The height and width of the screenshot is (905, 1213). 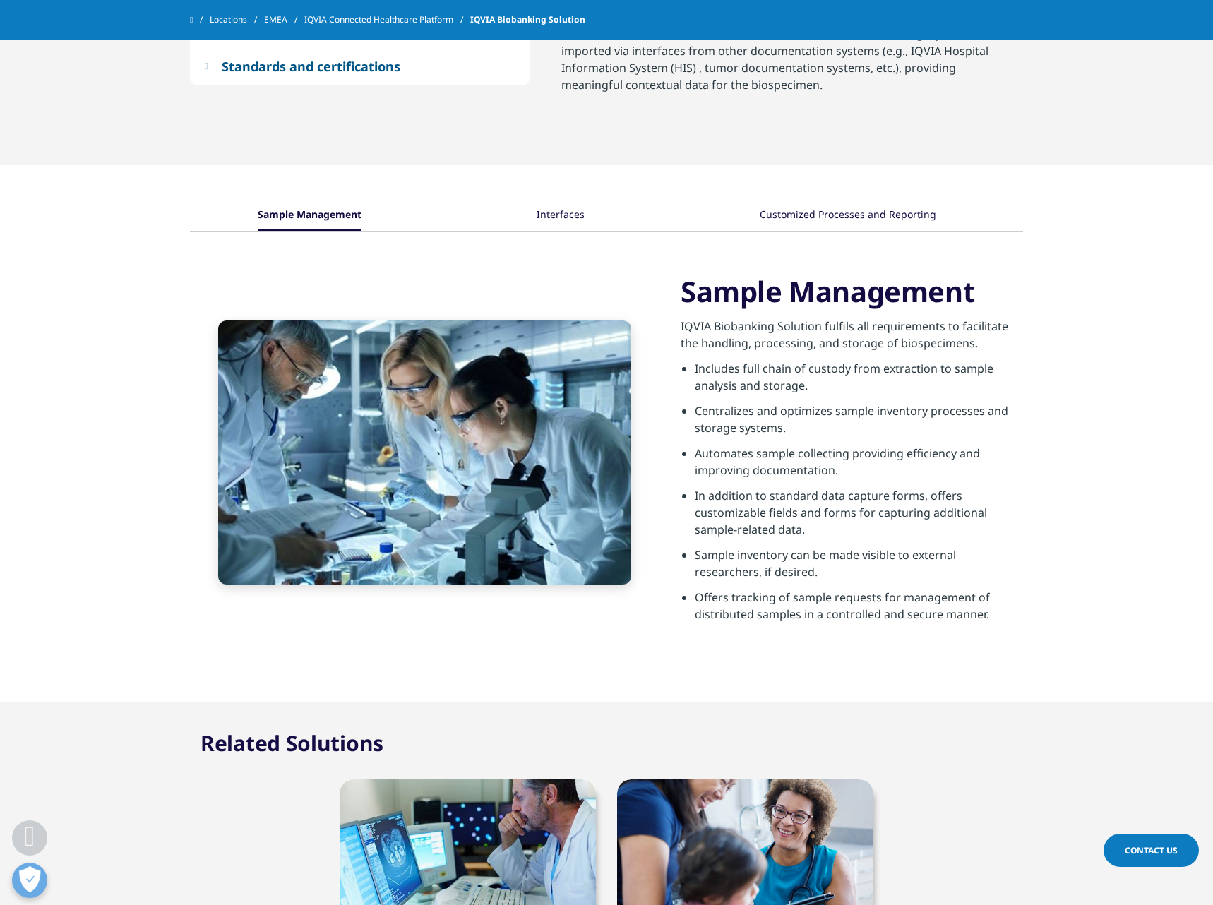 I want to click on div: Interfaces, so click(x=560, y=215).